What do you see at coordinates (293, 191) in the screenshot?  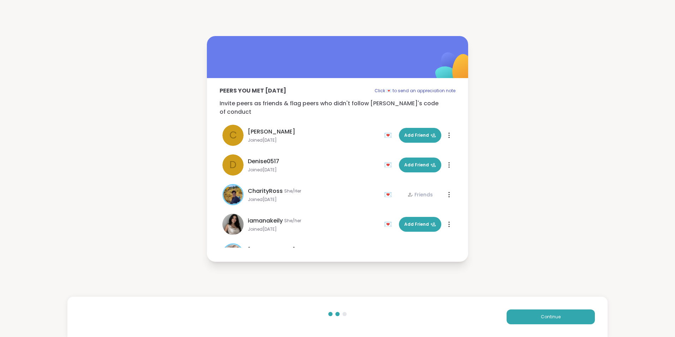 I see `span: She/Her` at bounding box center [293, 191].